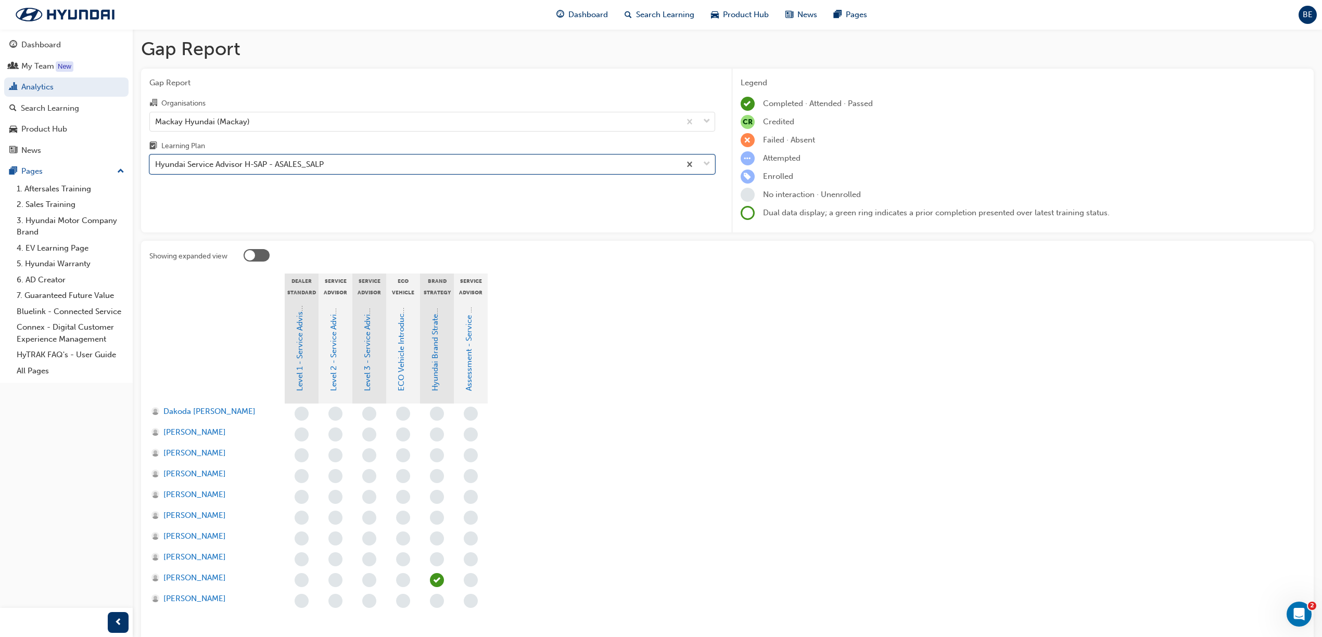 Image resolution: width=1322 pixels, height=637 pixels. Describe the element at coordinates (1023, 83) in the screenshot. I see `div: Legend` at that location.